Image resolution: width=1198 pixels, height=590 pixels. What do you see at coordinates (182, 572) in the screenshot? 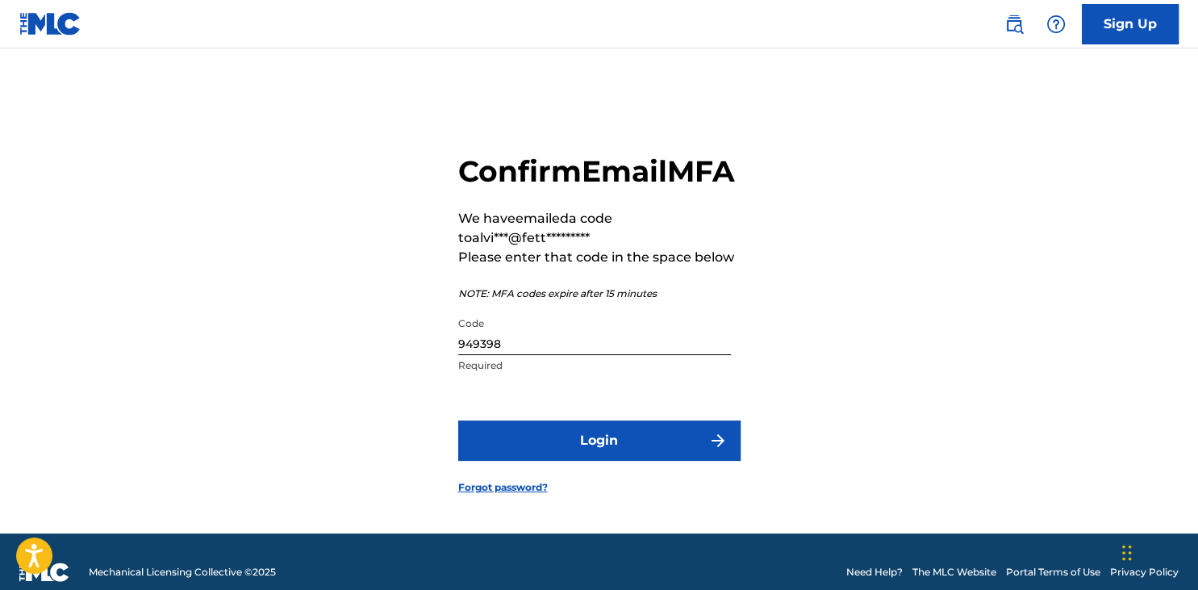
I see `span: Mechanical Licensing Collective © 2025` at bounding box center [182, 572].